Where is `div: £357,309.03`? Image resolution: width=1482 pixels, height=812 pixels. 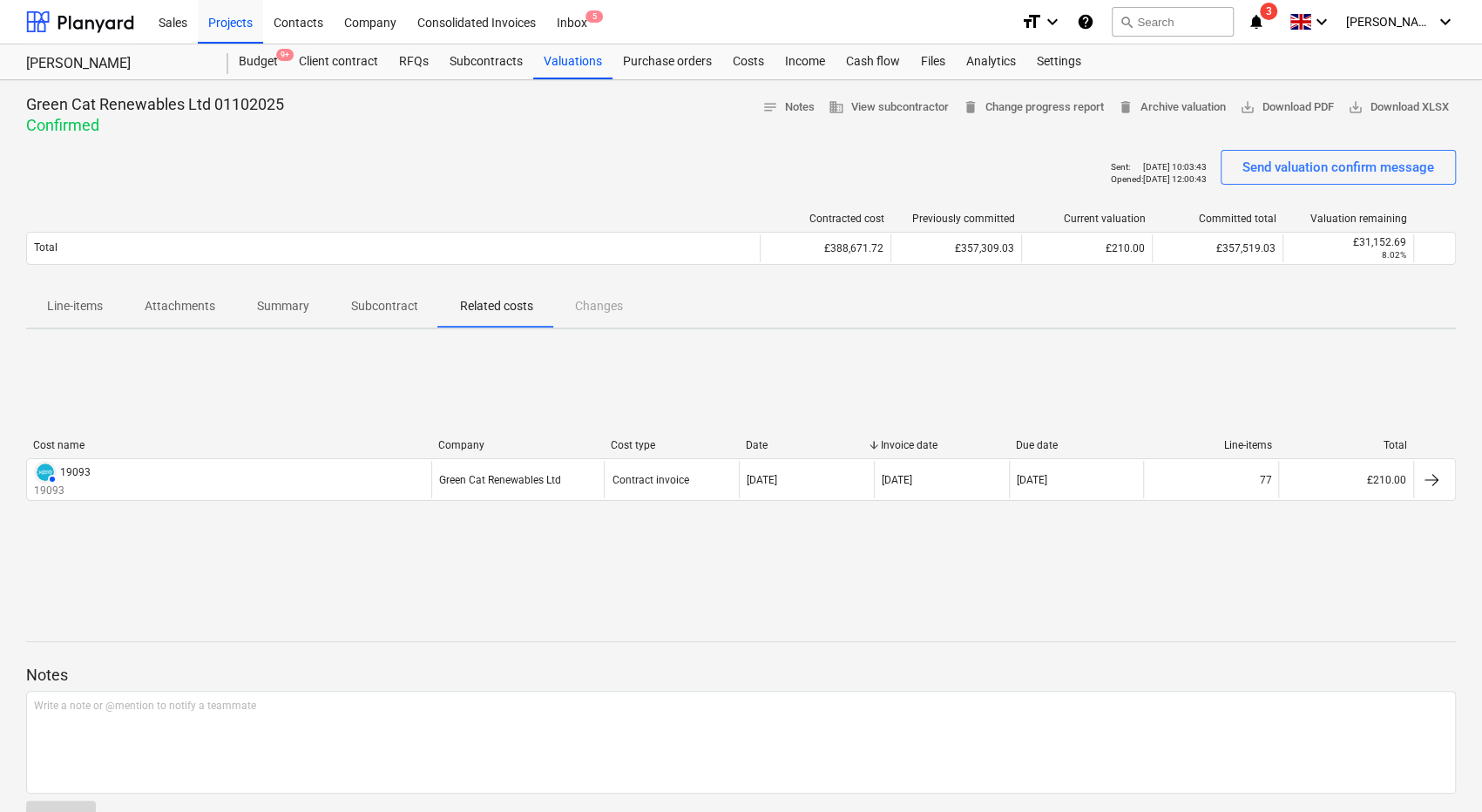 div: £357,309.03 is located at coordinates (956, 248).